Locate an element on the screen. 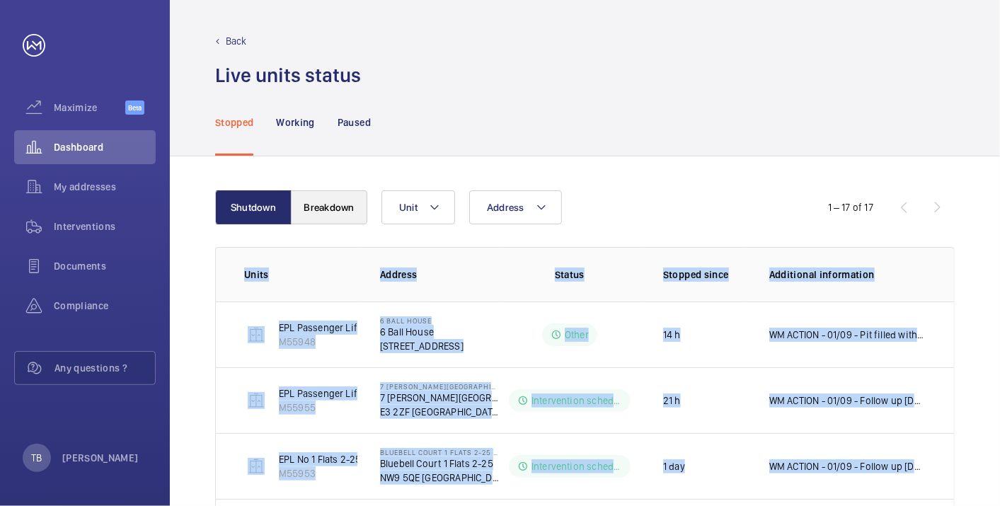  button: Unit is located at coordinates (418, 207).